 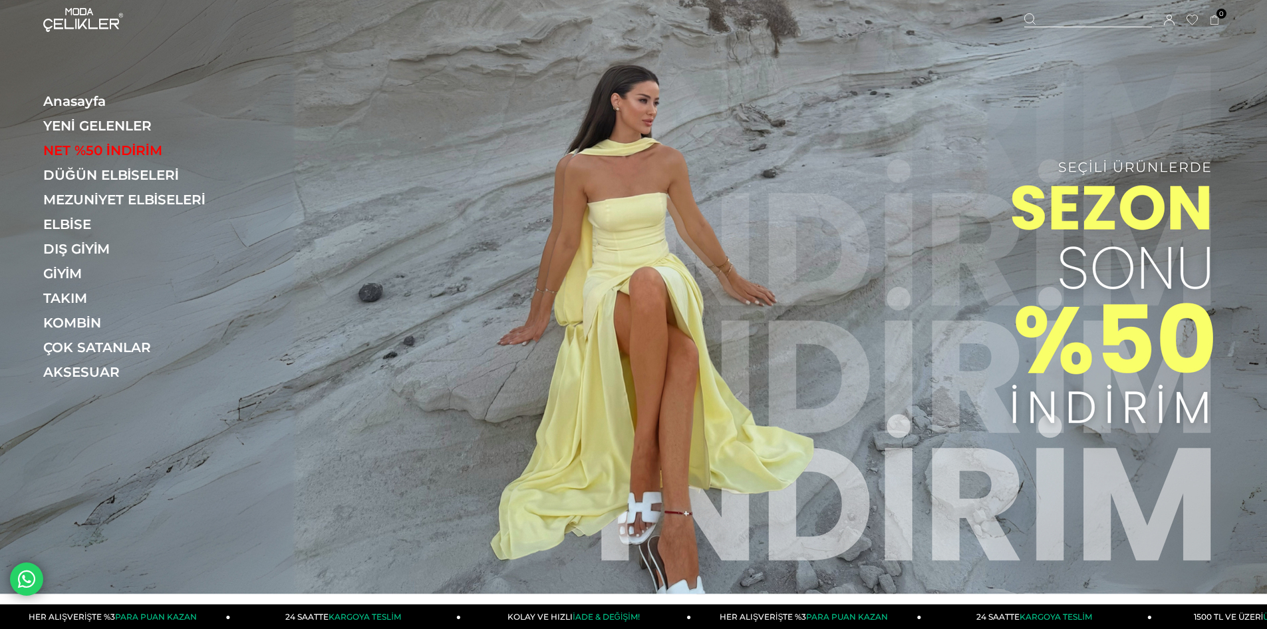 I want to click on a: NET %50 İNDİRİM, so click(x=134, y=150).